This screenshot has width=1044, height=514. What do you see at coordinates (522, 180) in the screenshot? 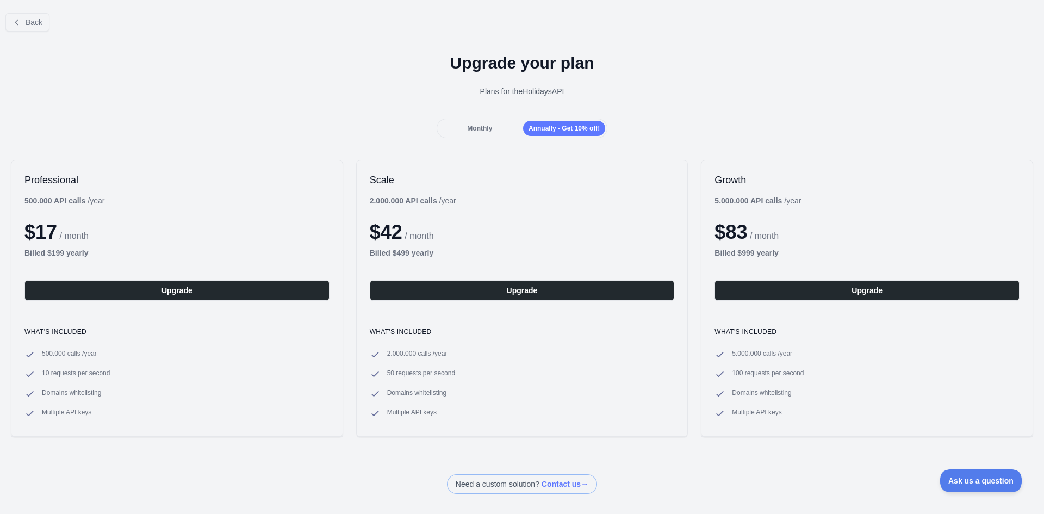
I see `h2: Scale` at bounding box center [522, 180].